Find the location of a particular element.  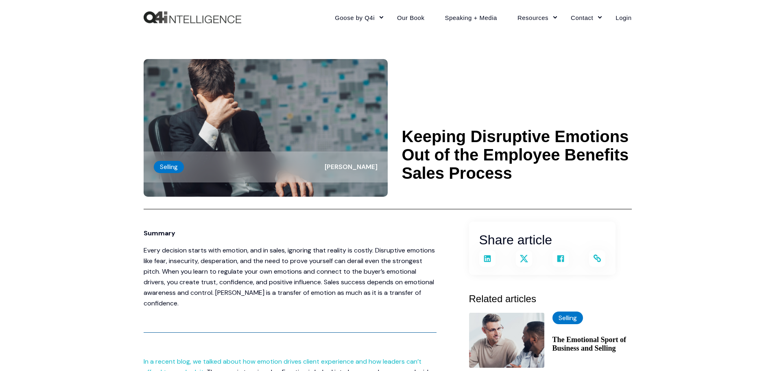

p: Every decision starts with emotion, and in sales, ignoring that reality is costly. Disruptive emo... is located at coordinates (290, 277).